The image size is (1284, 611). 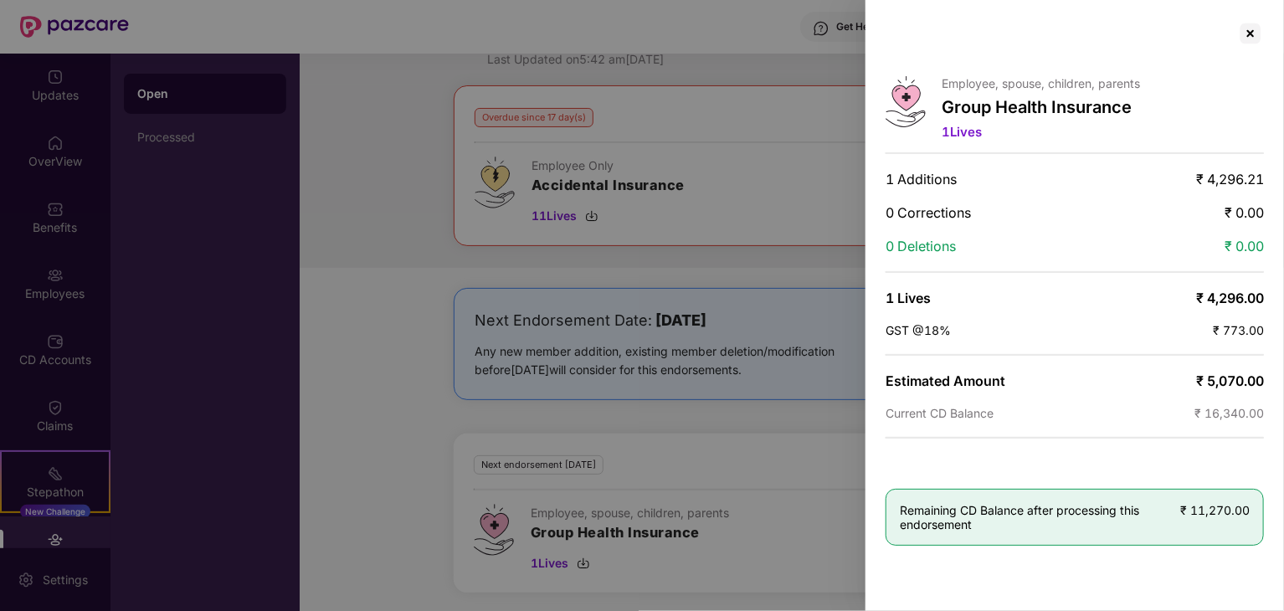 What do you see at coordinates (1230, 179) in the screenshot?
I see `span: ₹ 4,296.21` at bounding box center [1230, 179].